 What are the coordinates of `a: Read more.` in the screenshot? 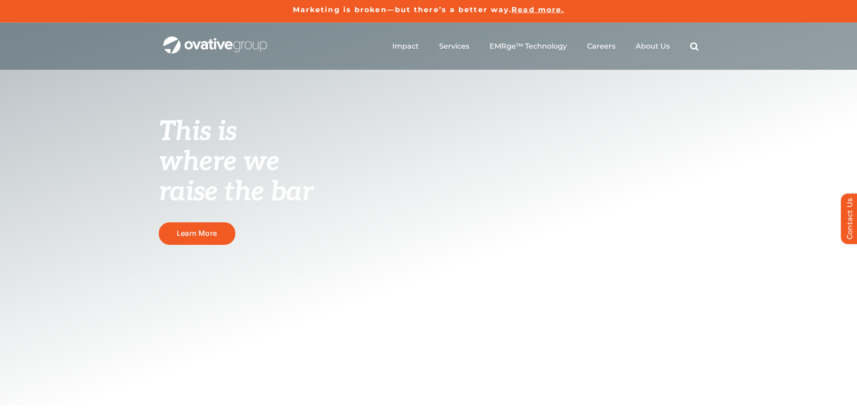 It's located at (537, 9).